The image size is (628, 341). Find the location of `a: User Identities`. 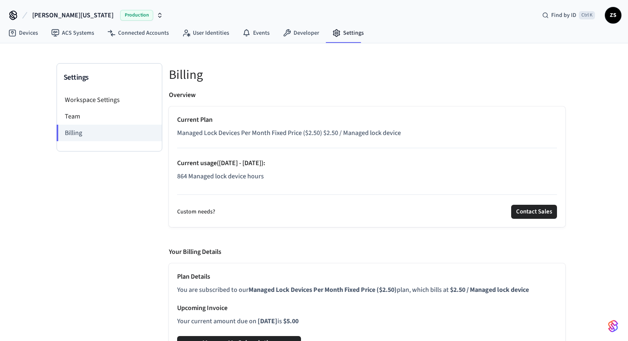

a: User Identities is located at coordinates (205, 33).